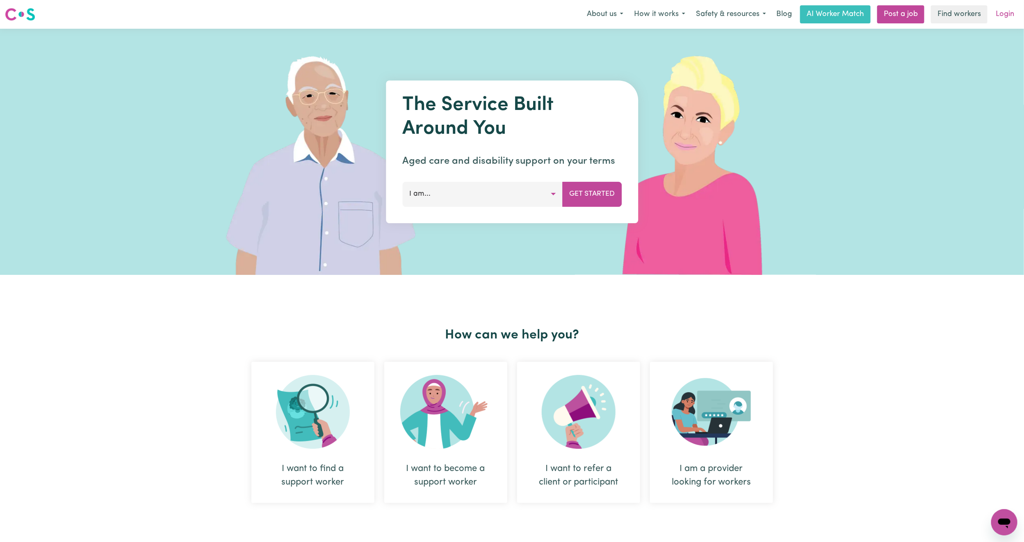 The width and height of the screenshot is (1024, 542). I want to click on button: Safety & resources, so click(731, 14).